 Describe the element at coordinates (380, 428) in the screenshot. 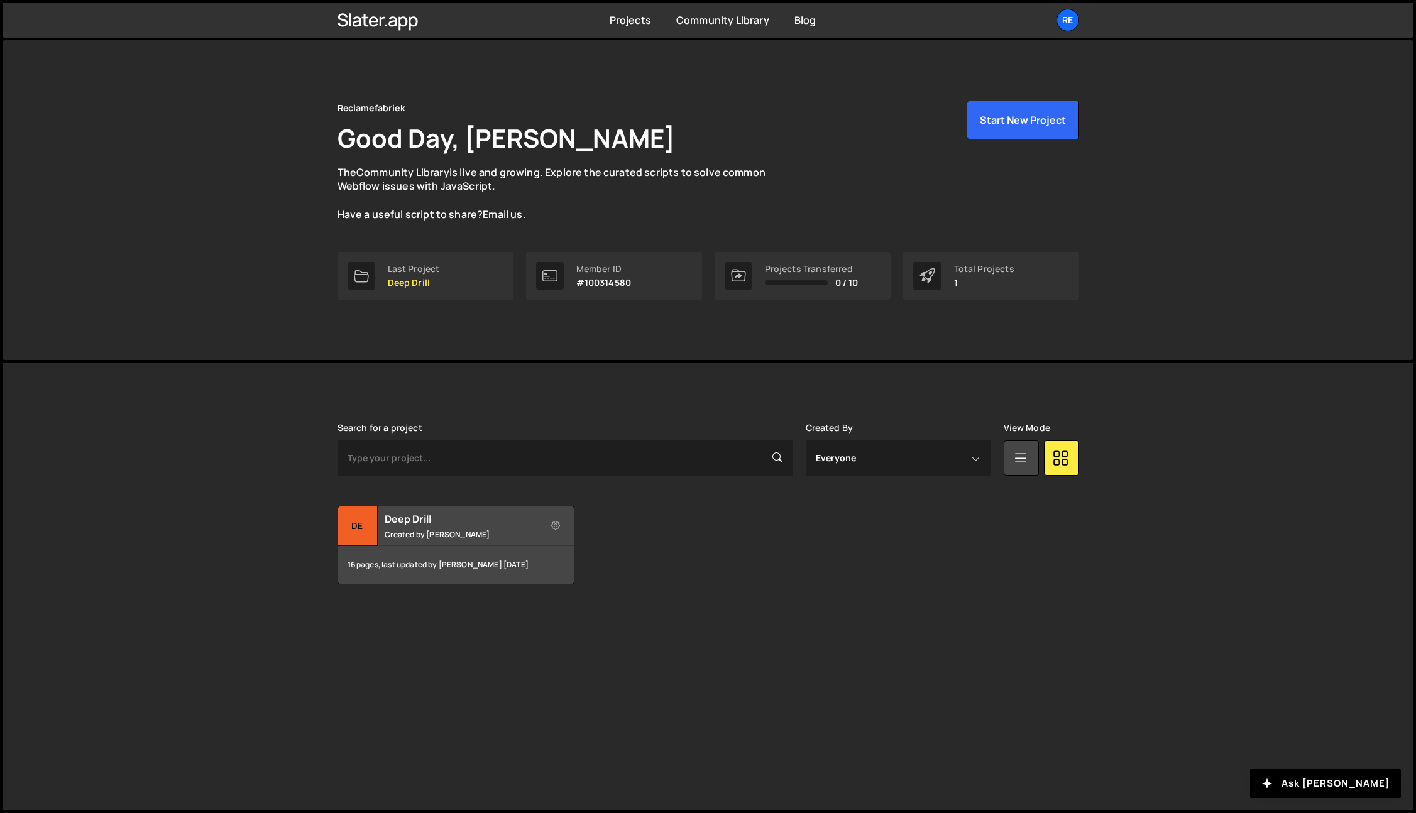

I see `label: Search for a project` at that location.